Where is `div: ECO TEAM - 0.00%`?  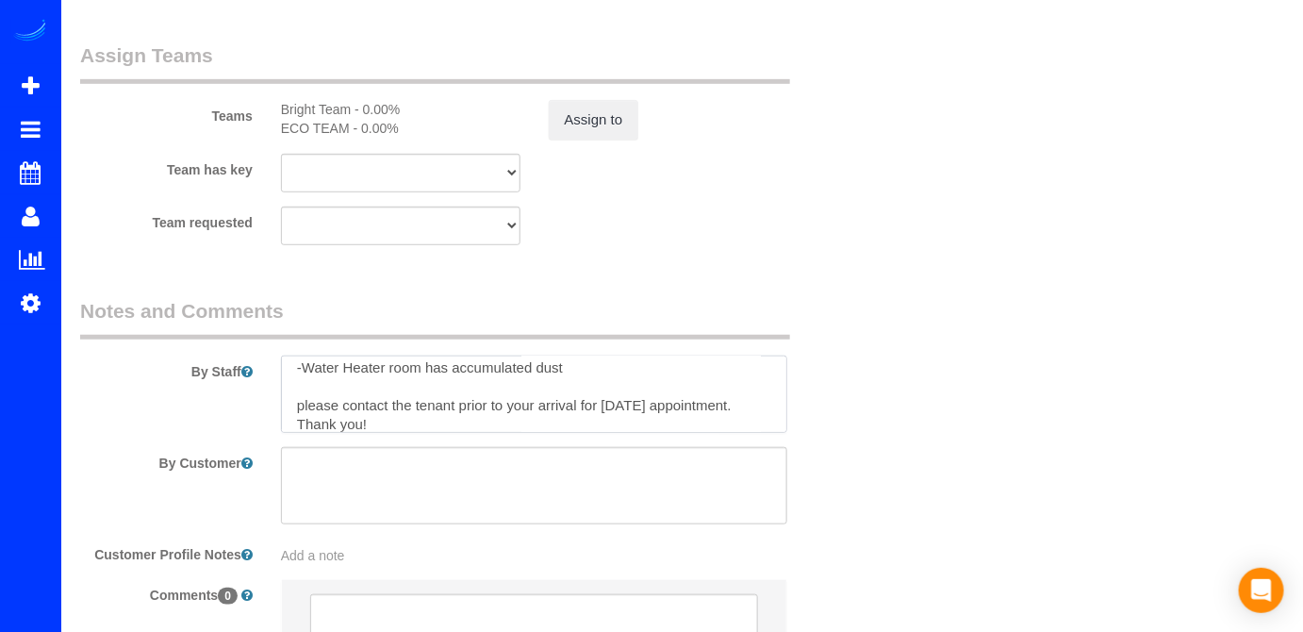 div: ECO TEAM - 0.00% is located at coordinates (401, 128).